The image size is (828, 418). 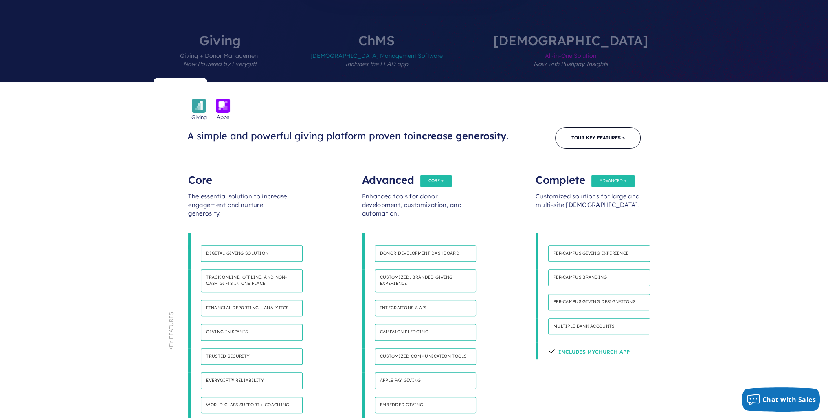 I want to click on h3: A simple and powerful giving platform proven to ., so click(x=352, y=136).